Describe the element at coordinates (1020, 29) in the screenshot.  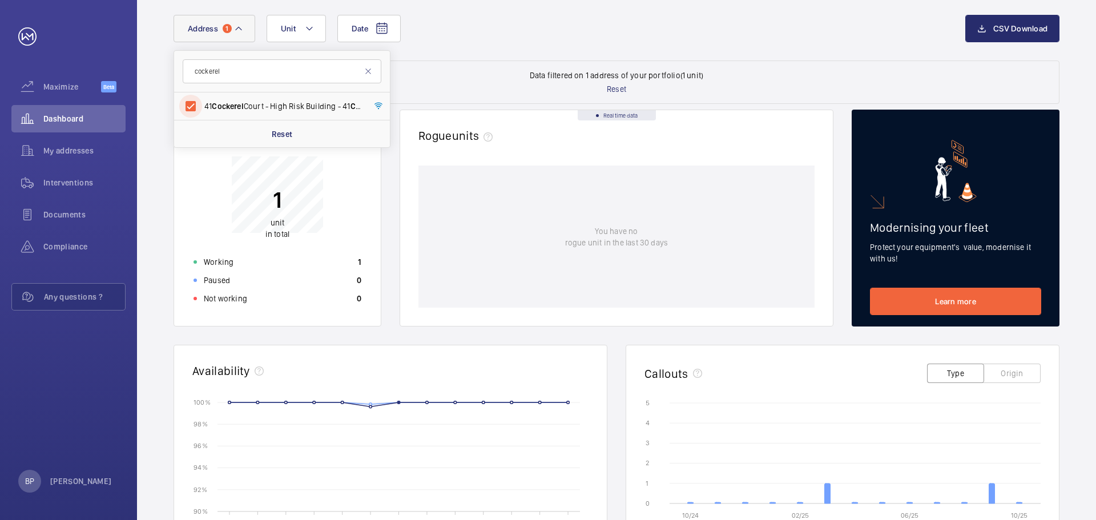
I see `span: CSV Download` at that location.